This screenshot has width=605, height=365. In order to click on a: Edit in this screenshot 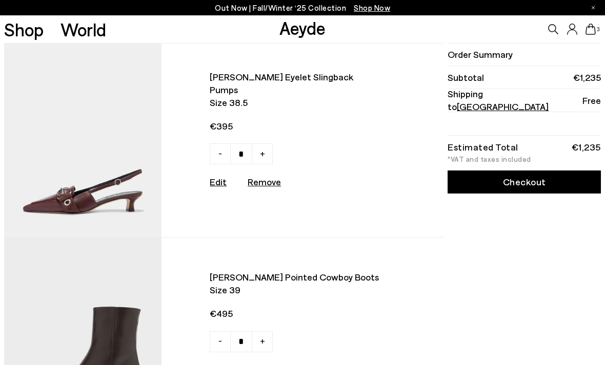, I will do `click(218, 182)`.